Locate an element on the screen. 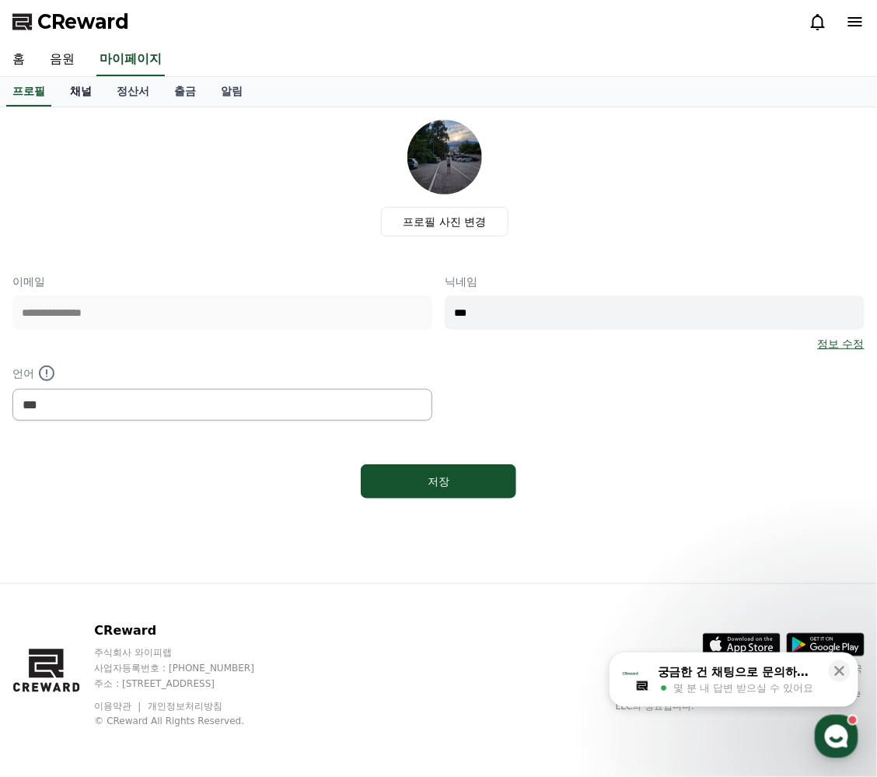 The height and width of the screenshot is (777, 877). p: © CReward All Rights Reserved. is located at coordinates (189, 721).